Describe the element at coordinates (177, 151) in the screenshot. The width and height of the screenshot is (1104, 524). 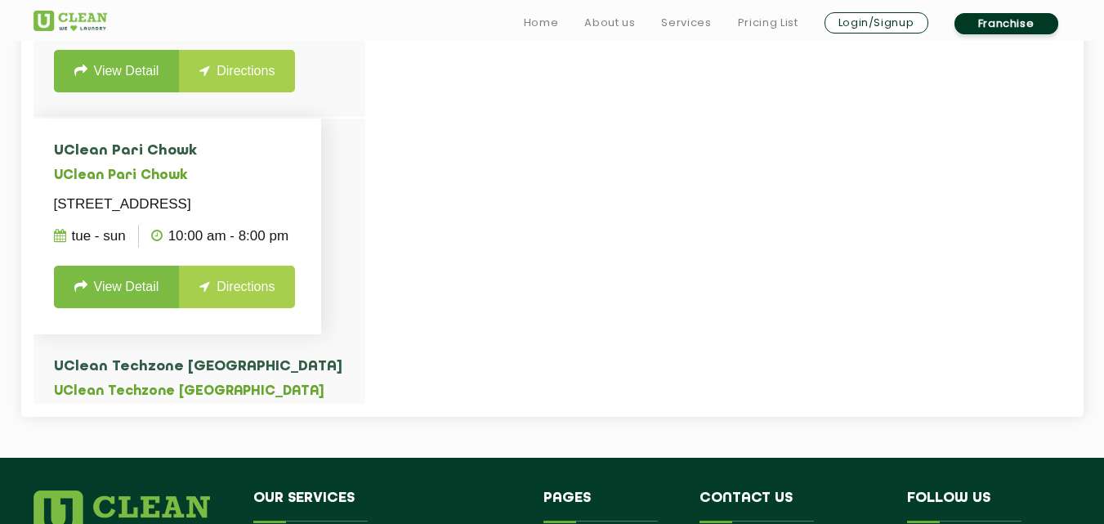
I see `h4: UClean Pari Chowk` at that location.